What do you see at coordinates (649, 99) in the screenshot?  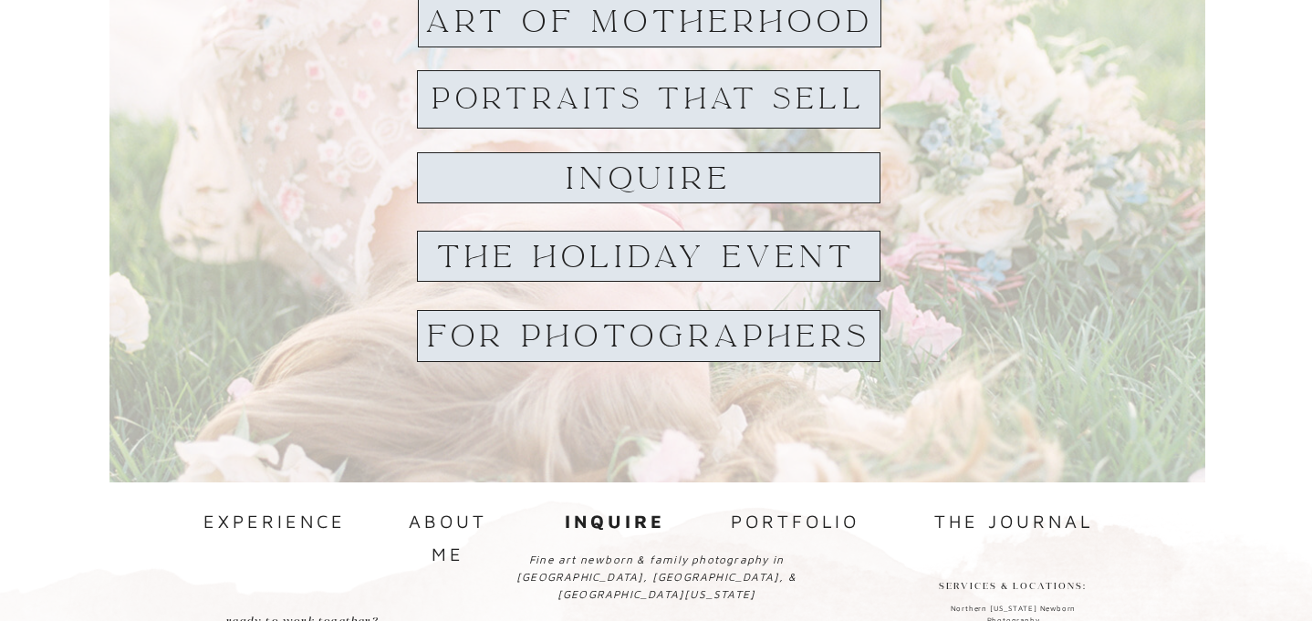 I see `h1: PORTRAITS THAT SELL` at bounding box center [649, 99].